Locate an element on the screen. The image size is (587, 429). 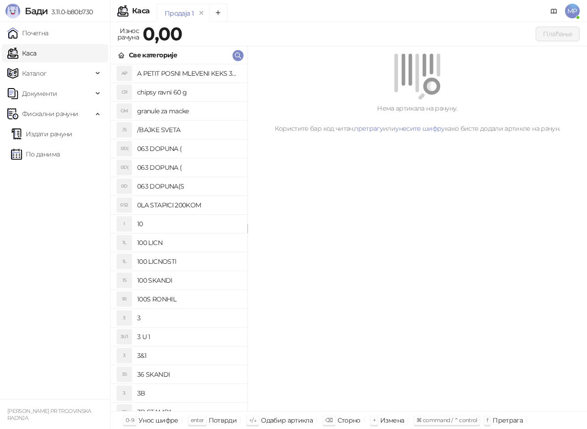
h4: 100 LICN is located at coordinates (188, 243).